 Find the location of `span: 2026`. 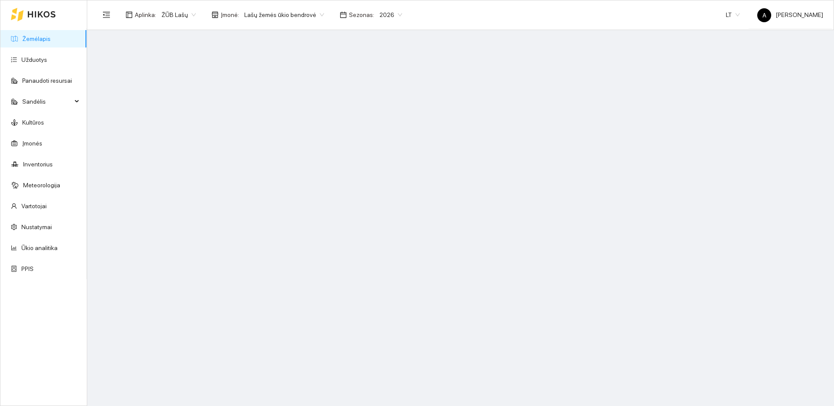

span: 2026 is located at coordinates (391, 15).